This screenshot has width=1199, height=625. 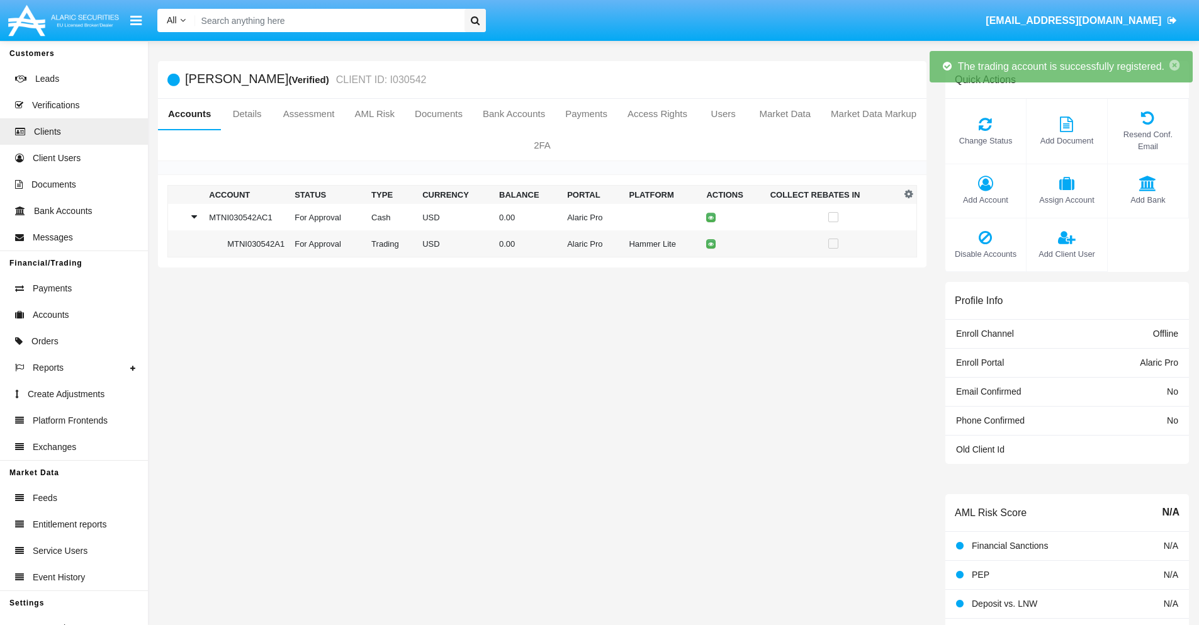 I want to click on span: Reports, so click(x=48, y=368).